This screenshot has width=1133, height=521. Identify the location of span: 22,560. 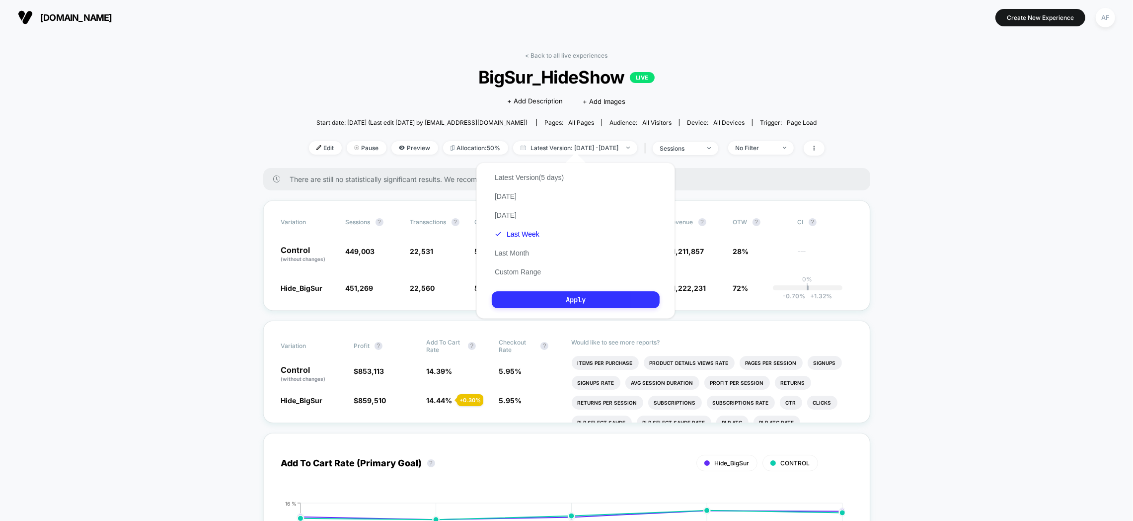
(423, 288).